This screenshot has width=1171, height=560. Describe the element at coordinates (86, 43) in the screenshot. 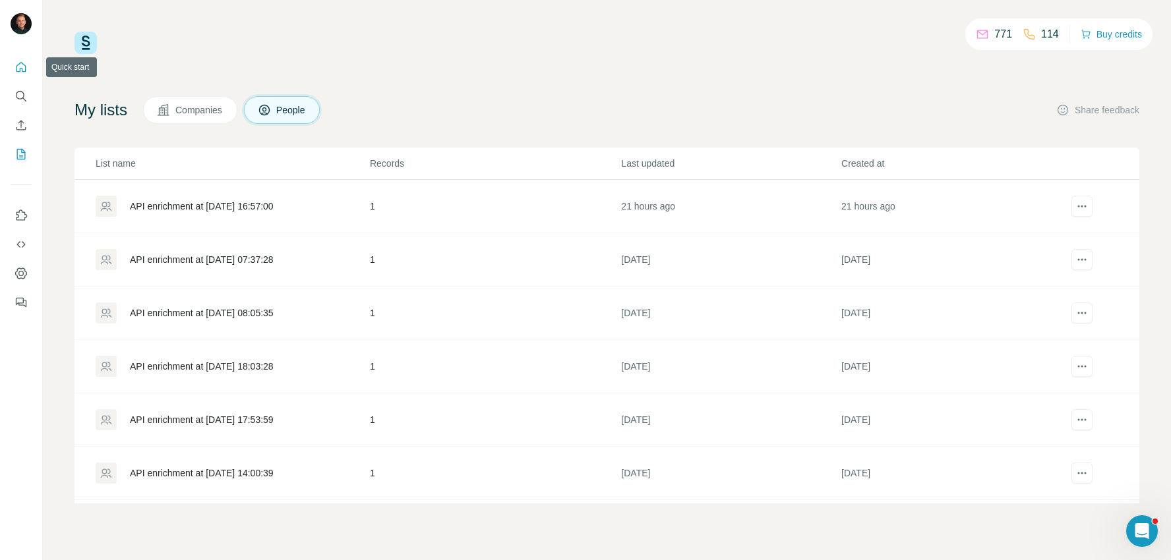

I see `img: Surfe Logo` at that location.